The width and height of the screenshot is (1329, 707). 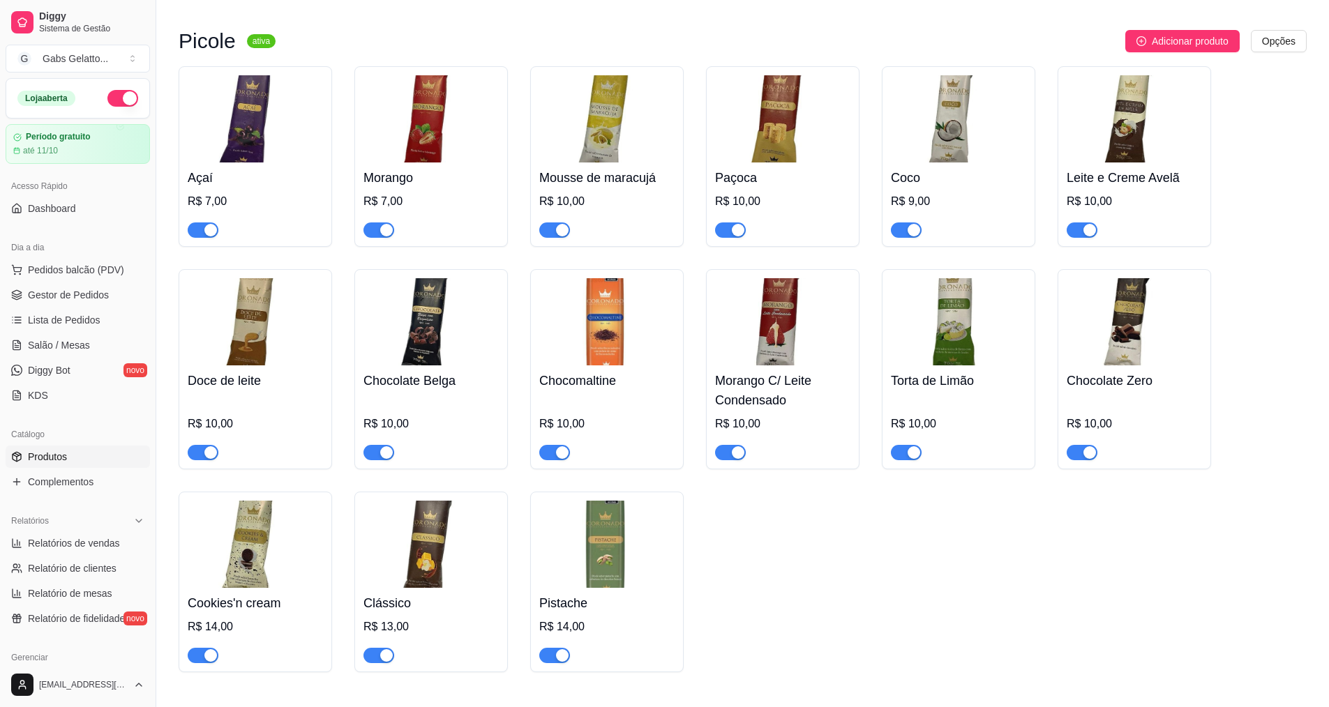 I want to click on h4: Pistache, so click(x=607, y=604).